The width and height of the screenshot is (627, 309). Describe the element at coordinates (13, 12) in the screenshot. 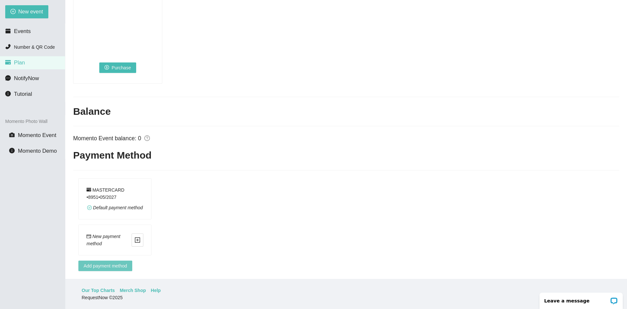

I see `span: plus-circle` at that location.